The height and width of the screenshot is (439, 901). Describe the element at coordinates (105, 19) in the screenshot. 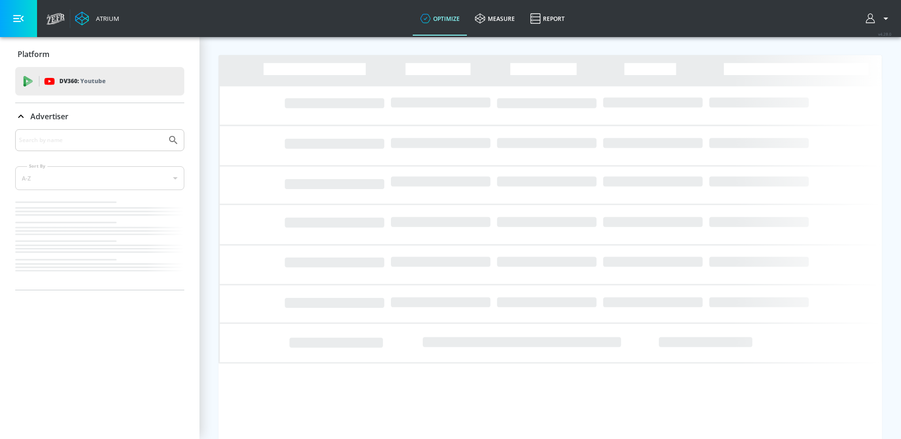

I see `div: Atrium` at that location.